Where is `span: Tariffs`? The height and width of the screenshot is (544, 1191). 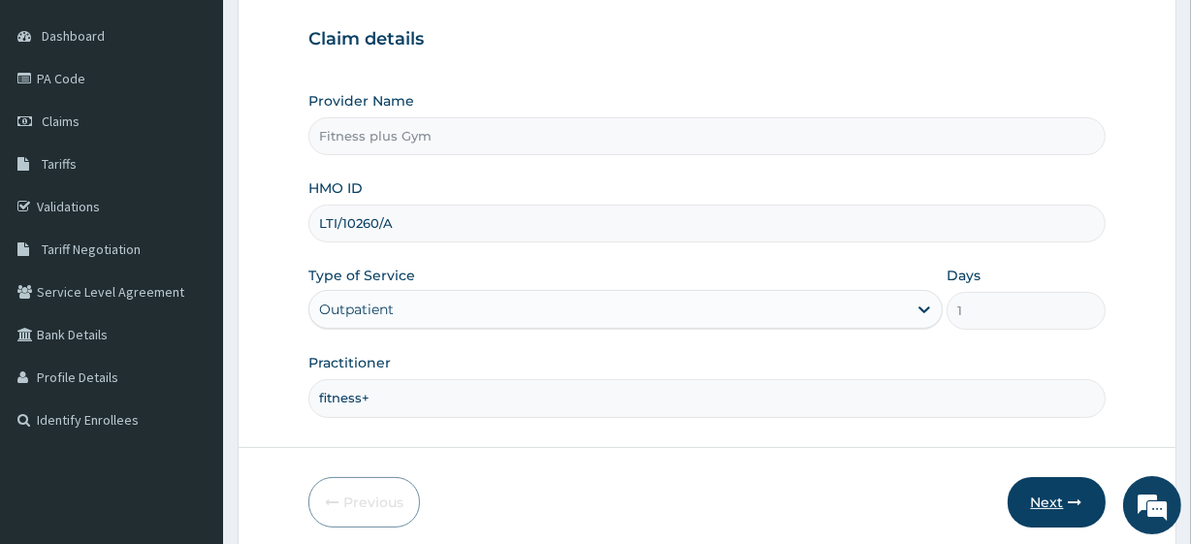
span: Tariffs is located at coordinates (59, 164).